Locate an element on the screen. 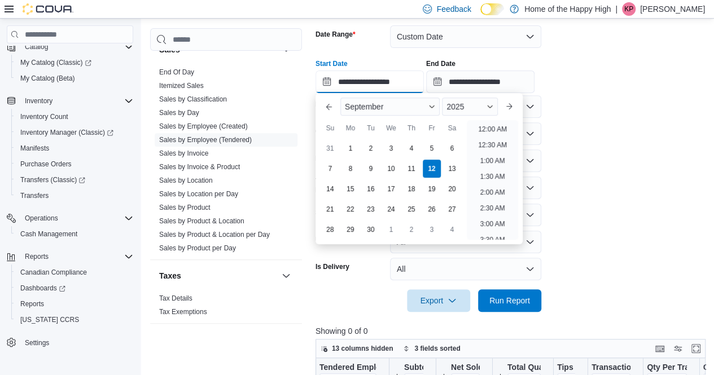  li: 2:30 AM is located at coordinates (492, 208).